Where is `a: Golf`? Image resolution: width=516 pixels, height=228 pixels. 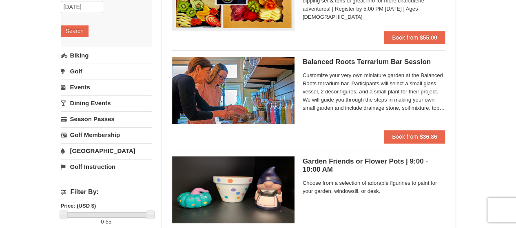
a: Golf is located at coordinates (106, 71).